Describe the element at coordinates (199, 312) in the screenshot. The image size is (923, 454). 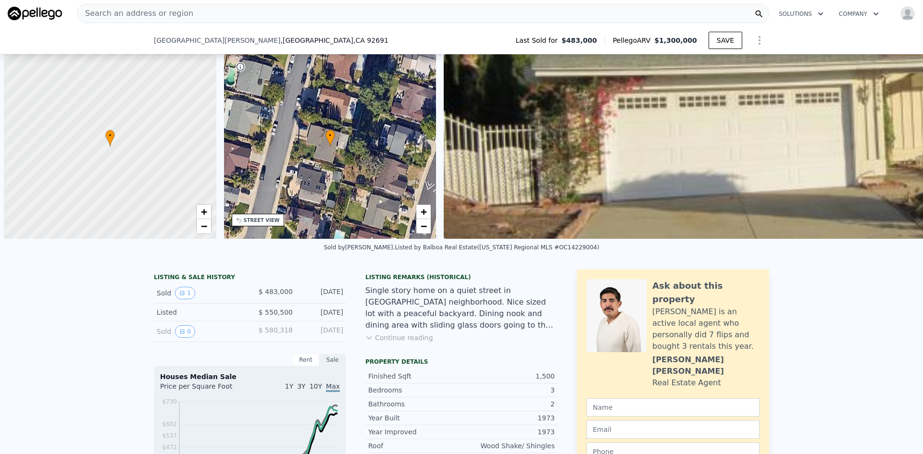
I see `div: Listed` at that location.